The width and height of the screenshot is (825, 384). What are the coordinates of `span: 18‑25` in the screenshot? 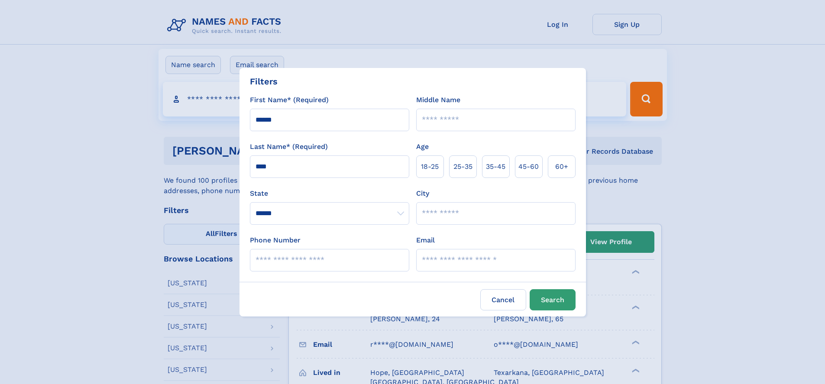 It's located at (430, 167).